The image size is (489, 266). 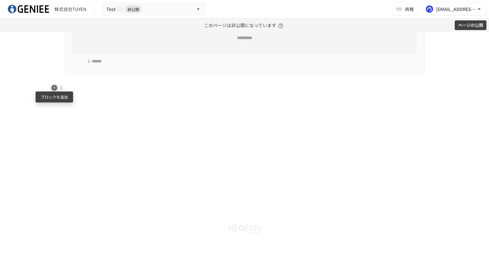 What do you see at coordinates (244, 25) in the screenshot?
I see `p: このページは非公開になっています` at bounding box center [244, 25].